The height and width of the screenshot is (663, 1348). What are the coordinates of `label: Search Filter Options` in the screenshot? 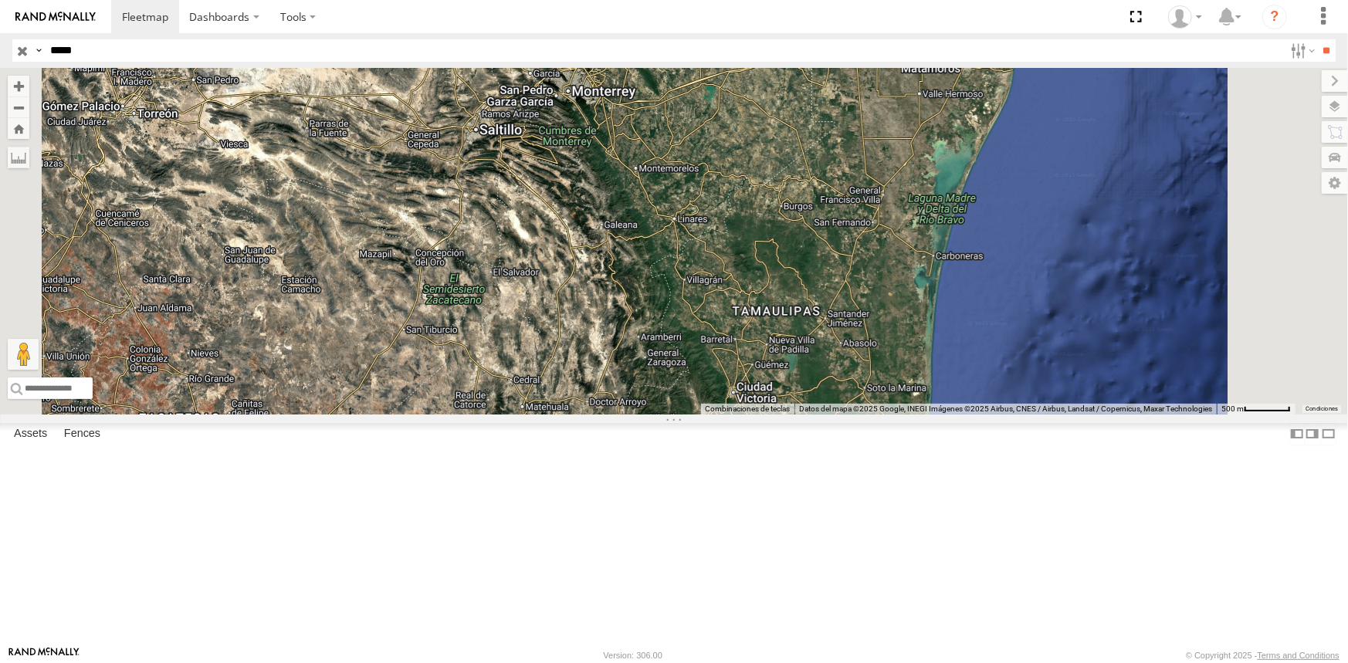 It's located at (1300, 50).